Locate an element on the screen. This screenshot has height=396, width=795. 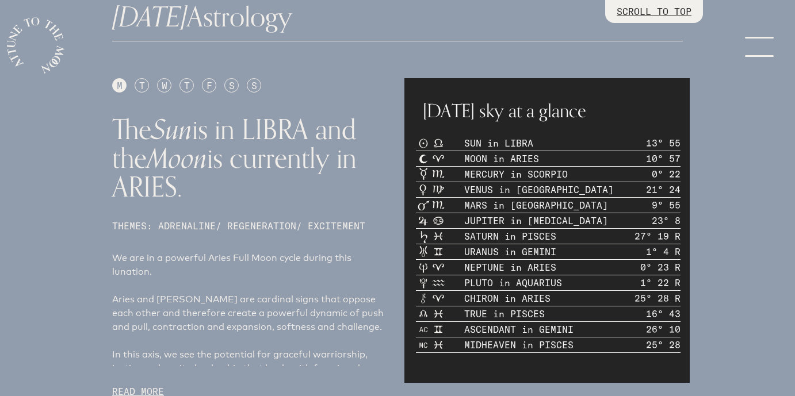
p: MOON in ARIES is located at coordinates (502, 159).